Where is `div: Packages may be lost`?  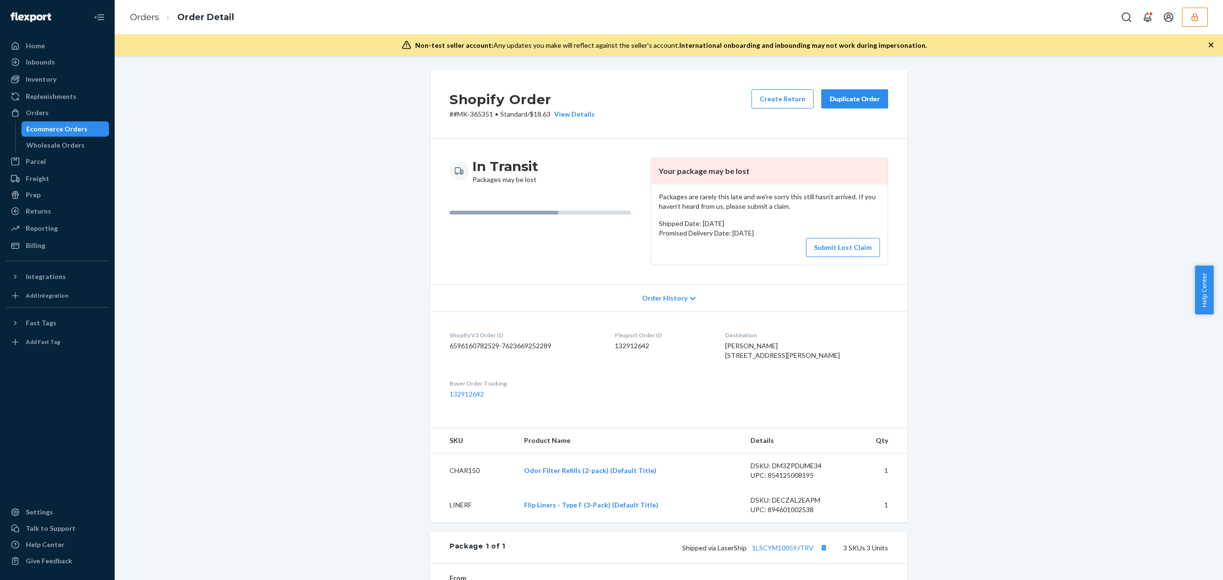 div: Packages may be lost is located at coordinates (505, 171).